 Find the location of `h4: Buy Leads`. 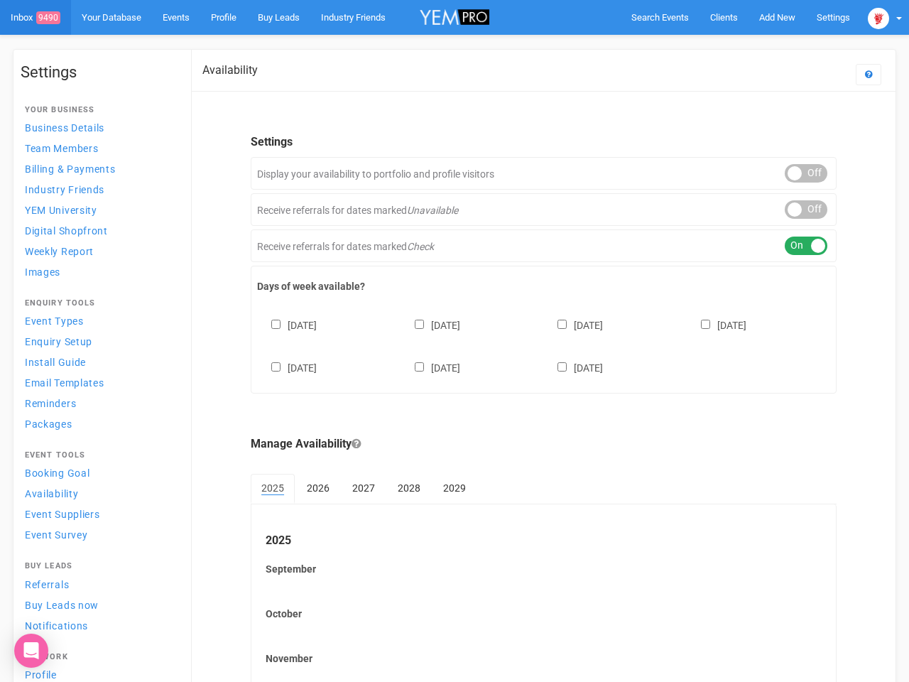

h4: Buy Leads is located at coordinates (99, 566).